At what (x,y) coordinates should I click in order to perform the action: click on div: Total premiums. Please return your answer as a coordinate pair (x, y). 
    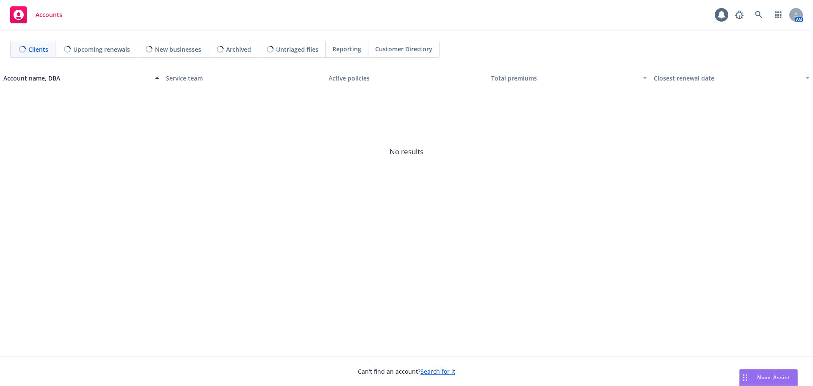
    Looking at the image, I should click on (565, 78).